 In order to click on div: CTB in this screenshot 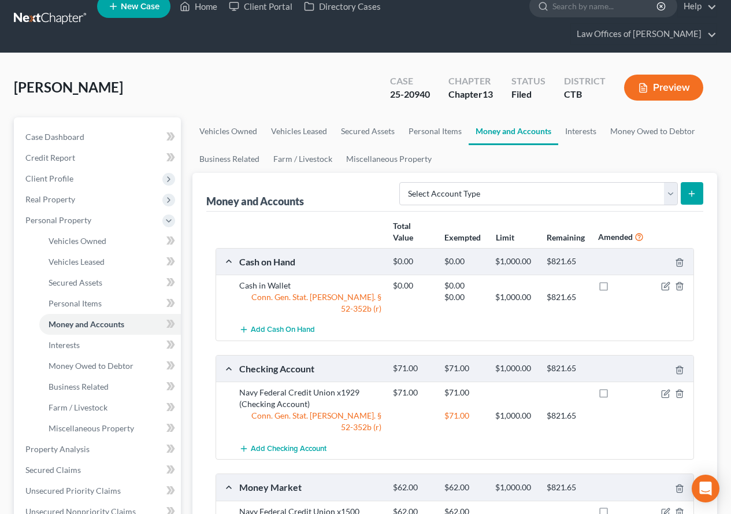, I will do `click(585, 94)`.